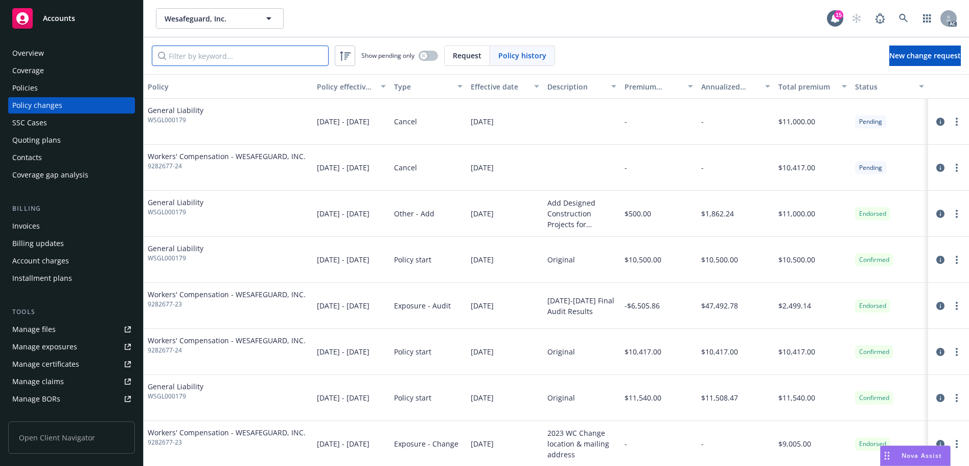  Describe the element at coordinates (72, 329) in the screenshot. I see `a: Manage files` at that location.